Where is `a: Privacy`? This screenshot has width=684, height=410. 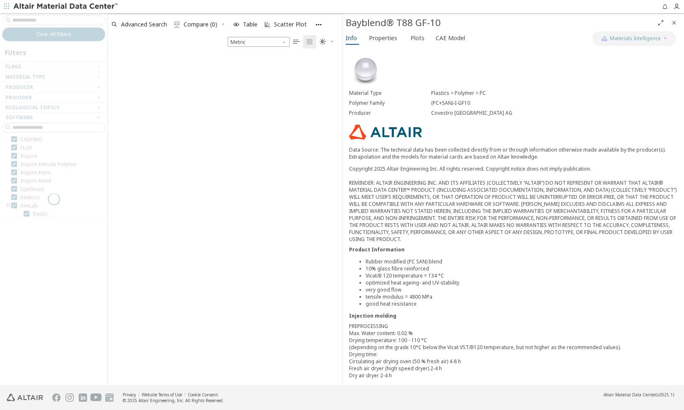
a: Privacy is located at coordinates (129, 395).